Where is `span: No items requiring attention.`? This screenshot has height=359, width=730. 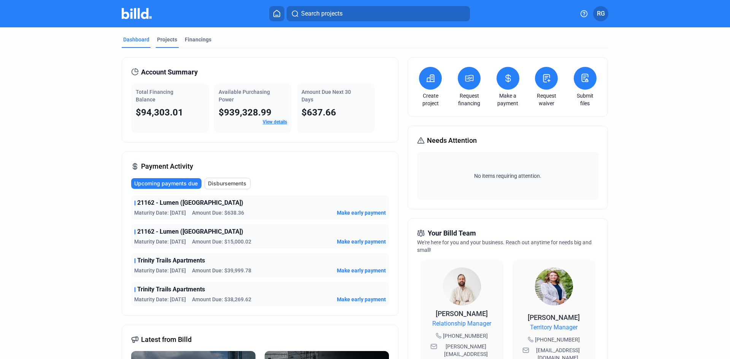 span: No items requiring attention. is located at coordinates (508, 176).